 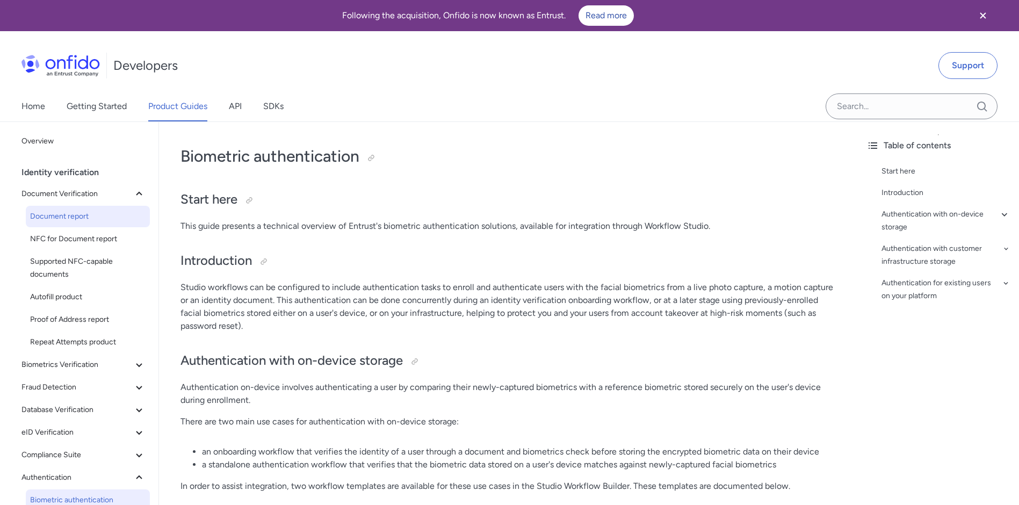 I want to click on button: Database Verification, so click(x=83, y=410).